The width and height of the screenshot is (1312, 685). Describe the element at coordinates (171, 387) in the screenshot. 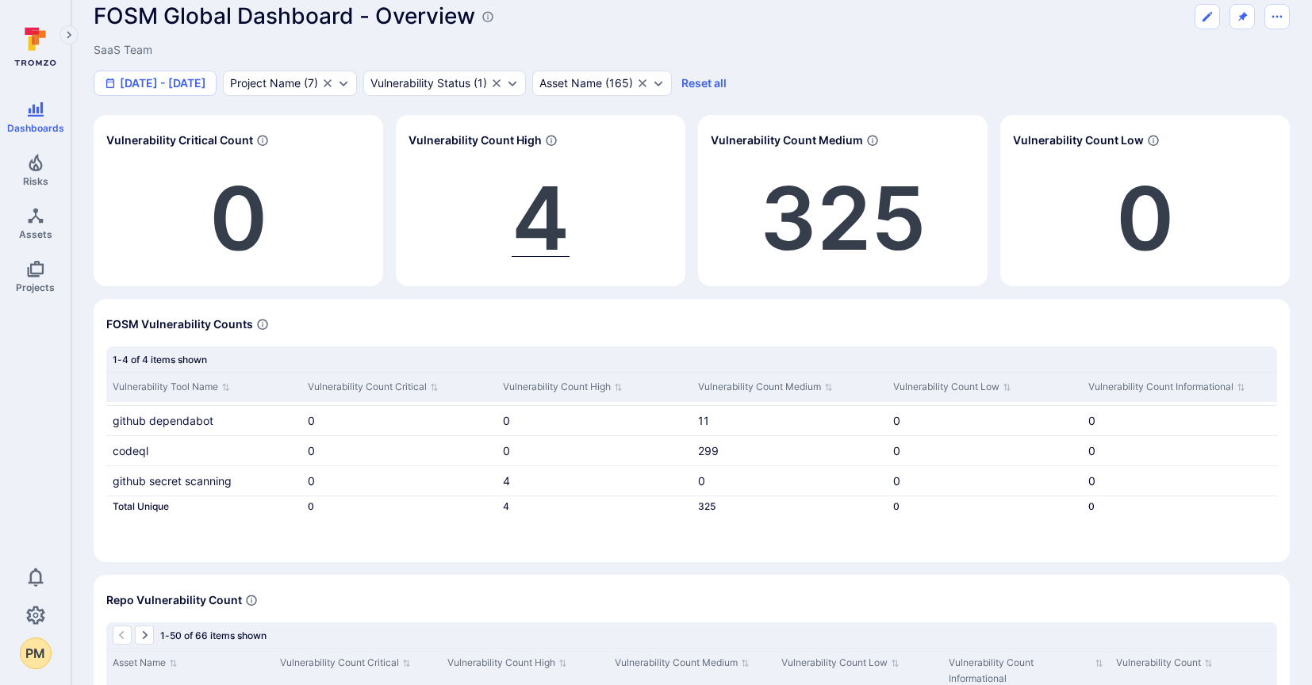

I see `button: Sort by Vulnerability Tool Name` at that location.